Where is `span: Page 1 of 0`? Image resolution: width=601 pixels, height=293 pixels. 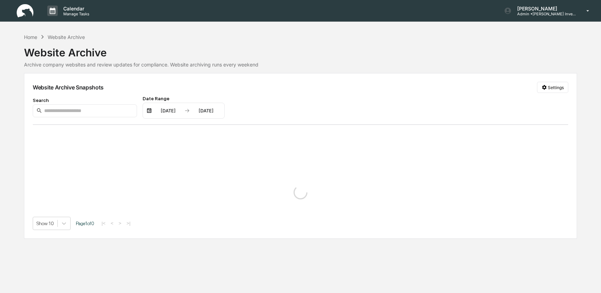
span: Page 1 of 0 is located at coordinates (85, 223).